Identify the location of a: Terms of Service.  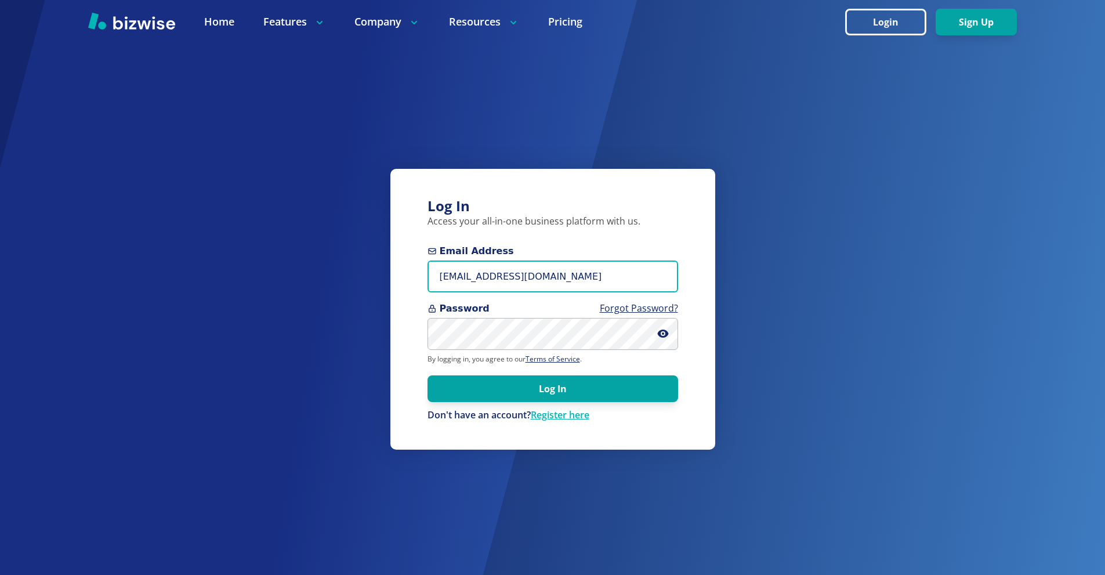
(553, 359).